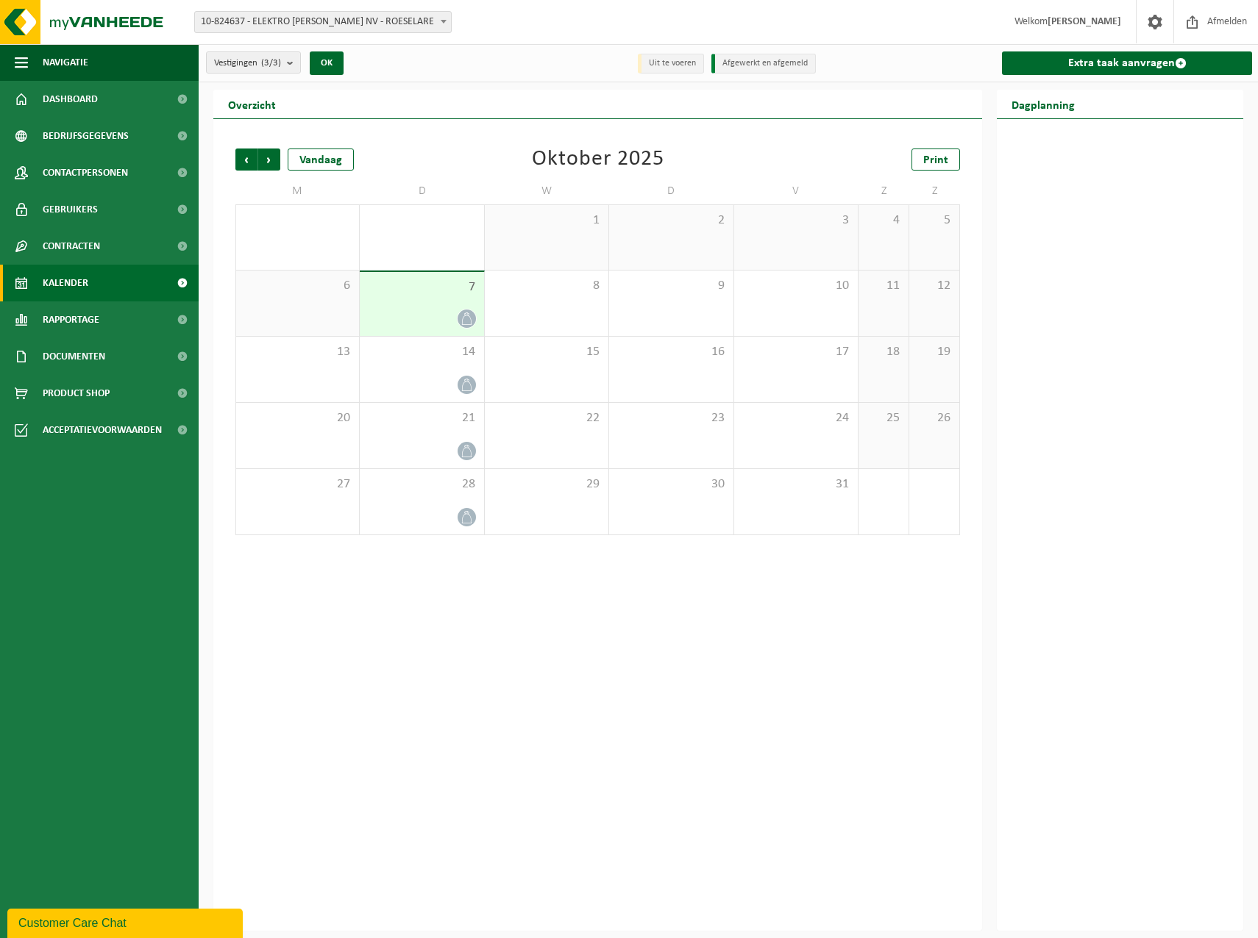 This screenshot has width=1258, height=938. What do you see at coordinates (883, 221) in the screenshot?
I see `span: 4` at bounding box center [883, 221].